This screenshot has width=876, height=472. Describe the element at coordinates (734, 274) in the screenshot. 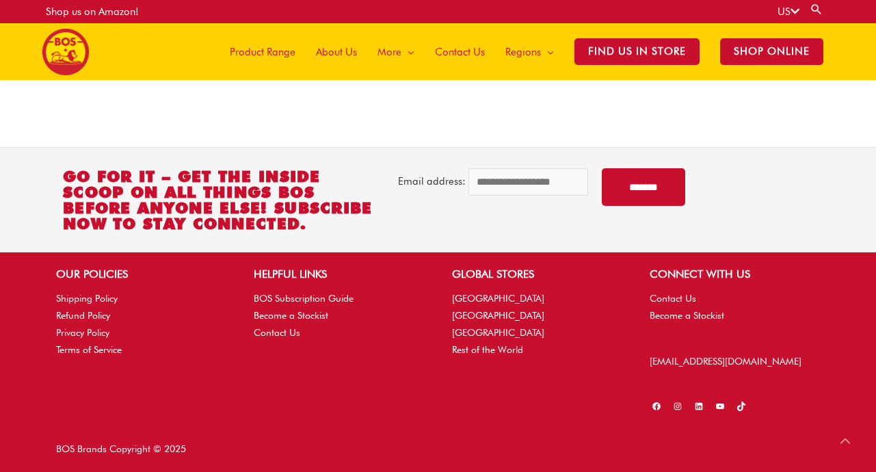

I see `h2: CONNECT WITH US` at that location.